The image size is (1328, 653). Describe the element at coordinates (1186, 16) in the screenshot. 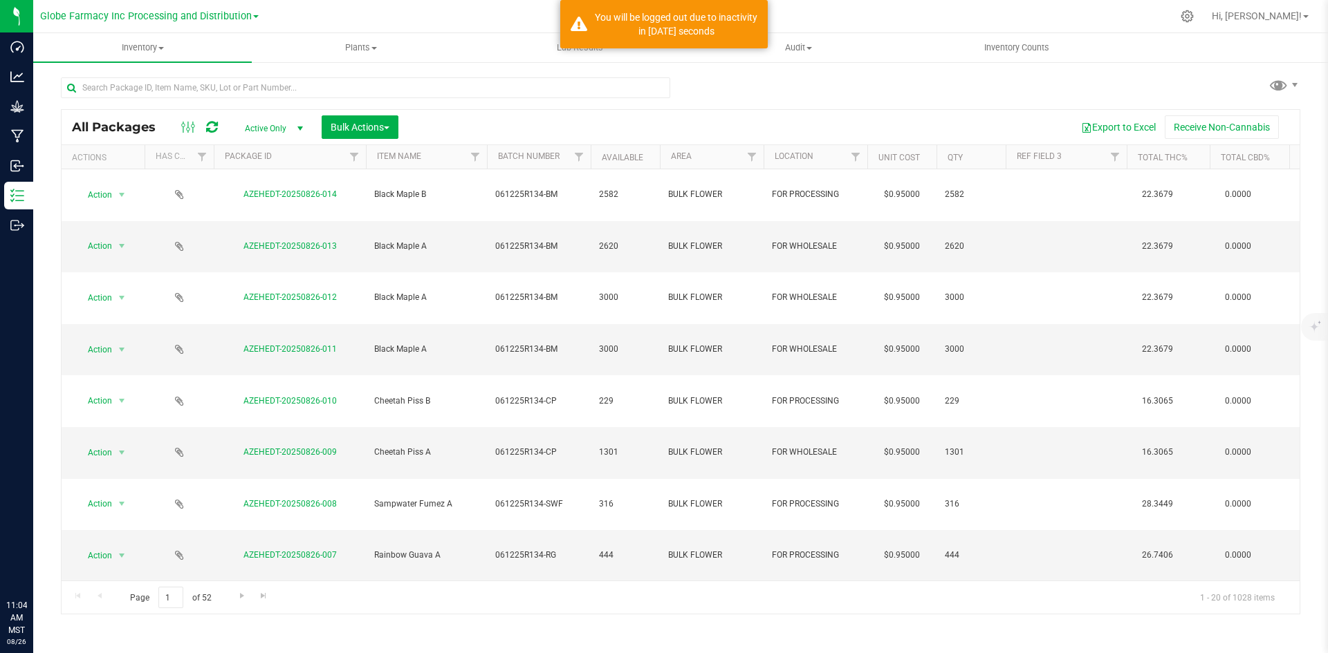

I see `div: Manage settings` at that location.